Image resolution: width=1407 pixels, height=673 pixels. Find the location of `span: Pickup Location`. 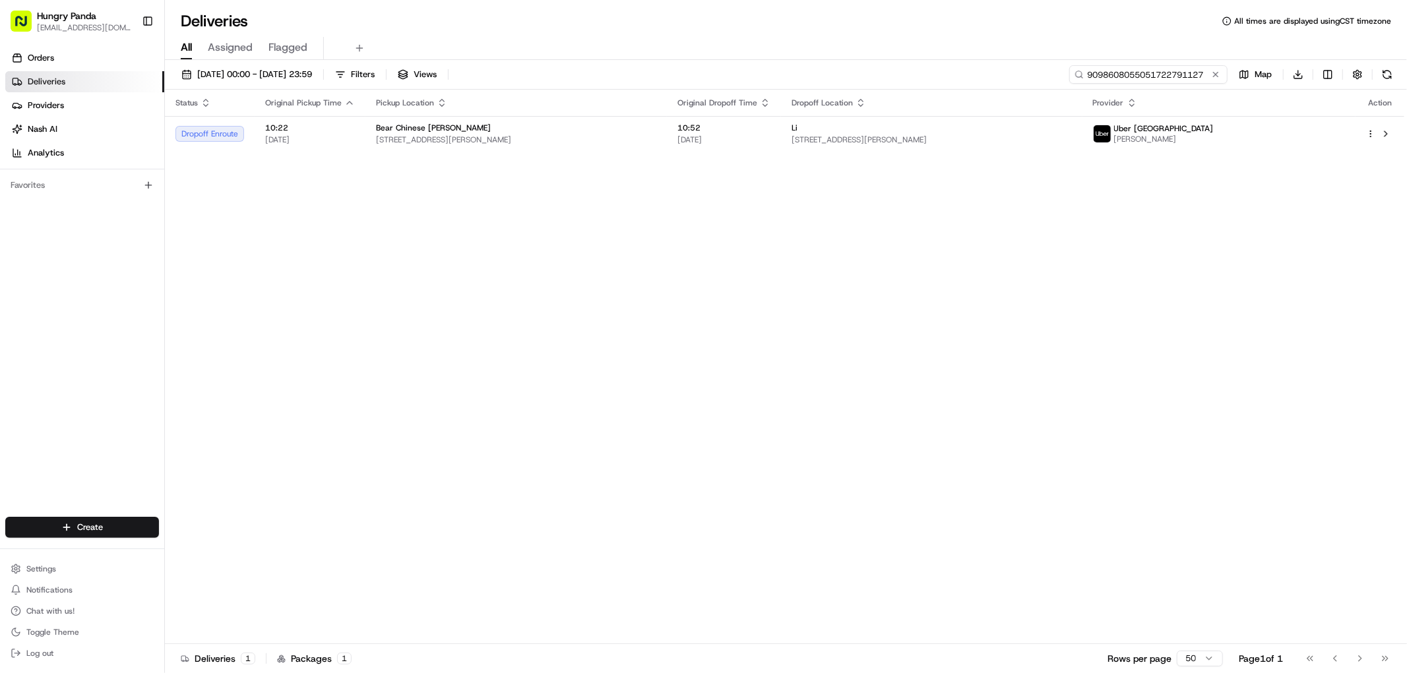

span: Pickup Location is located at coordinates (405, 103).